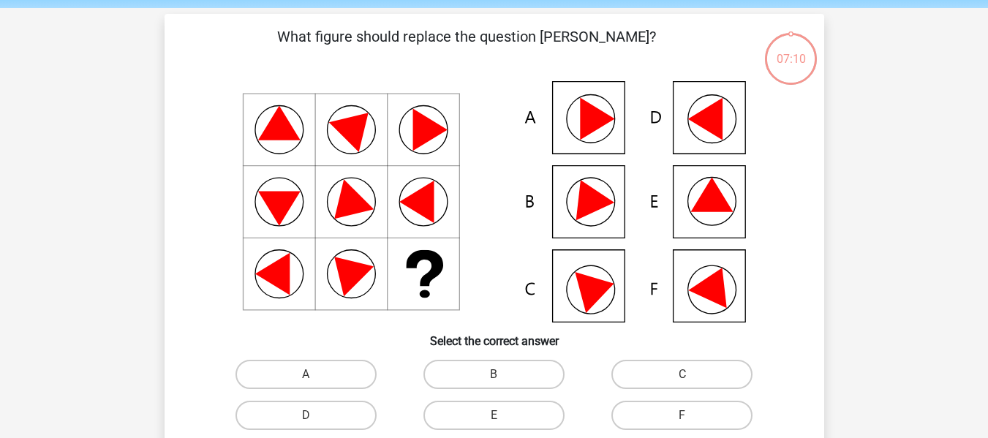  I want to click on label: C, so click(682, 375).